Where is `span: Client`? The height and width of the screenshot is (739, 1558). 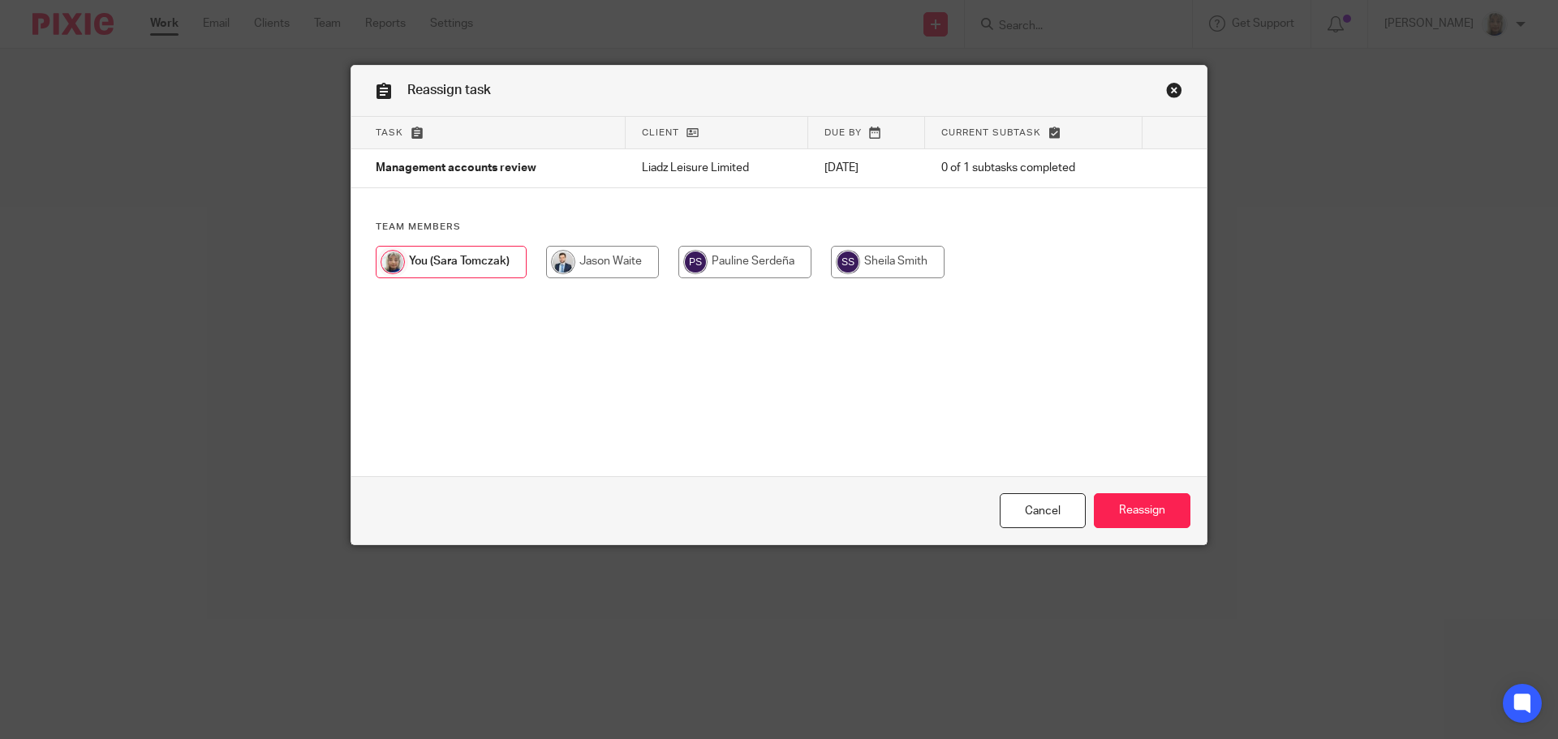 span: Client is located at coordinates (661, 132).